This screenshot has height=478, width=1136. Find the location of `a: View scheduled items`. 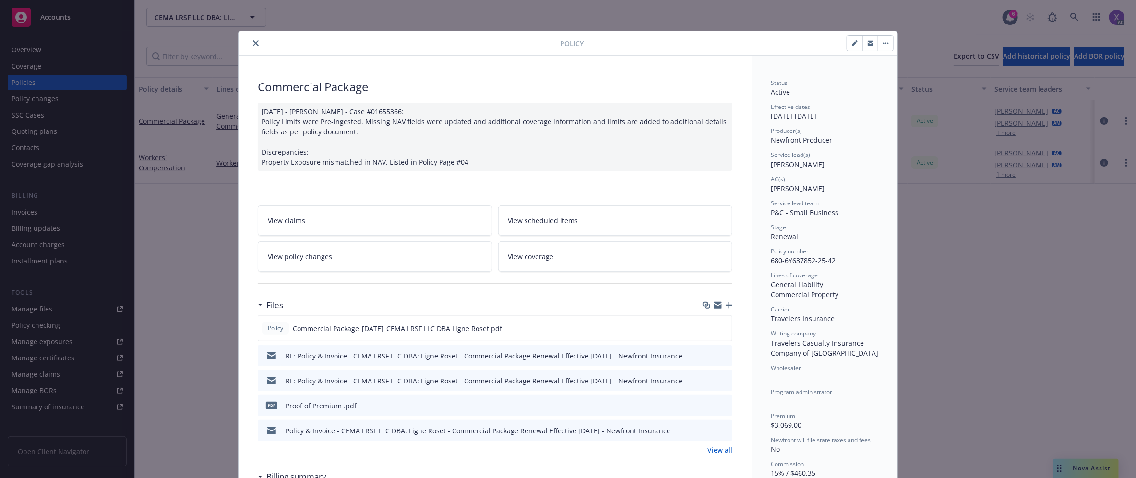

a: View scheduled items is located at coordinates (615, 220).